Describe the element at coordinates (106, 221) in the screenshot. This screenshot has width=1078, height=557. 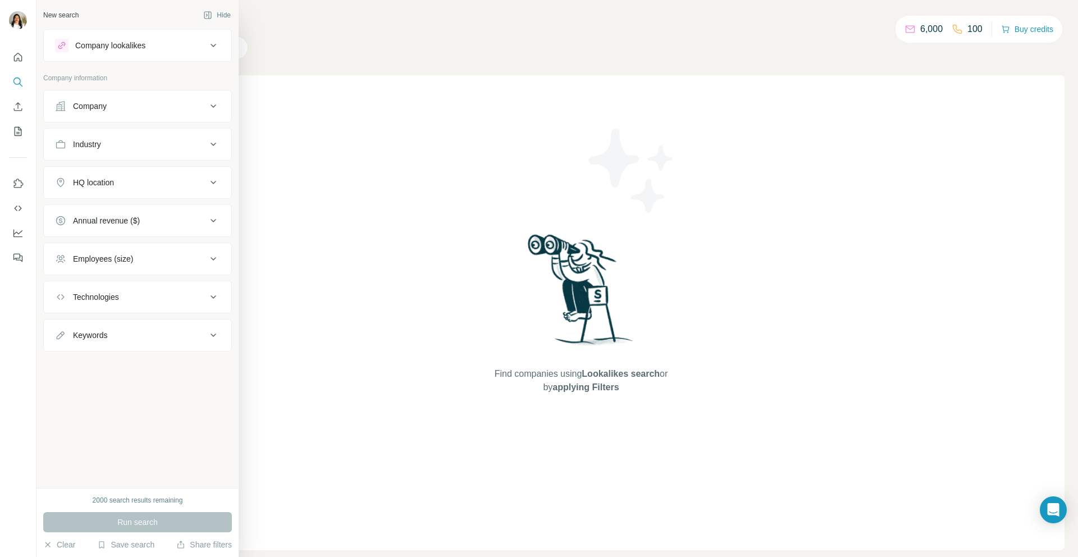
I see `div: Annual revenue ($)` at that location.